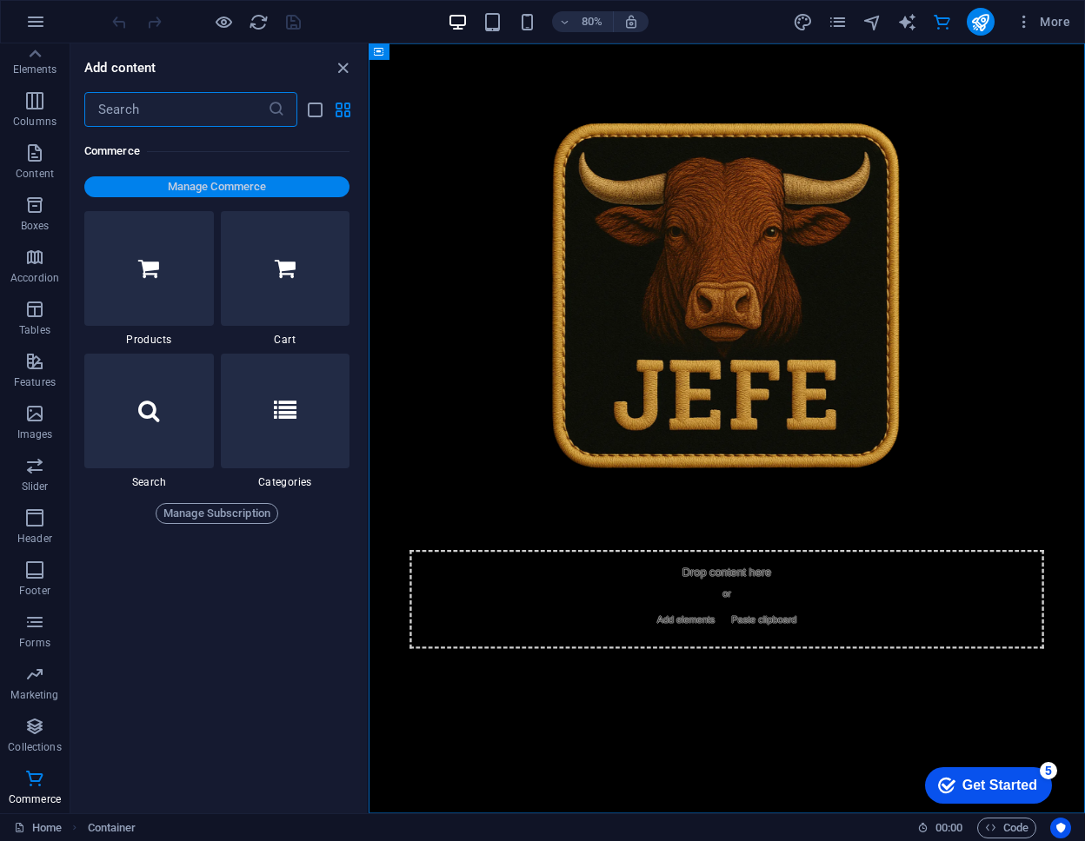 Image resolution: width=1085 pixels, height=841 pixels. I want to click on p: Features, so click(35, 382).